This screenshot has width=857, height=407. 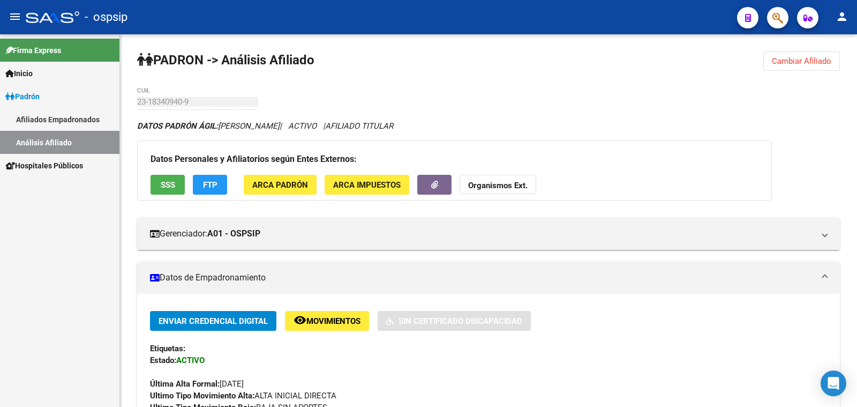 What do you see at coordinates (19, 73) in the screenshot?
I see `span: Inicio` at bounding box center [19, 73].